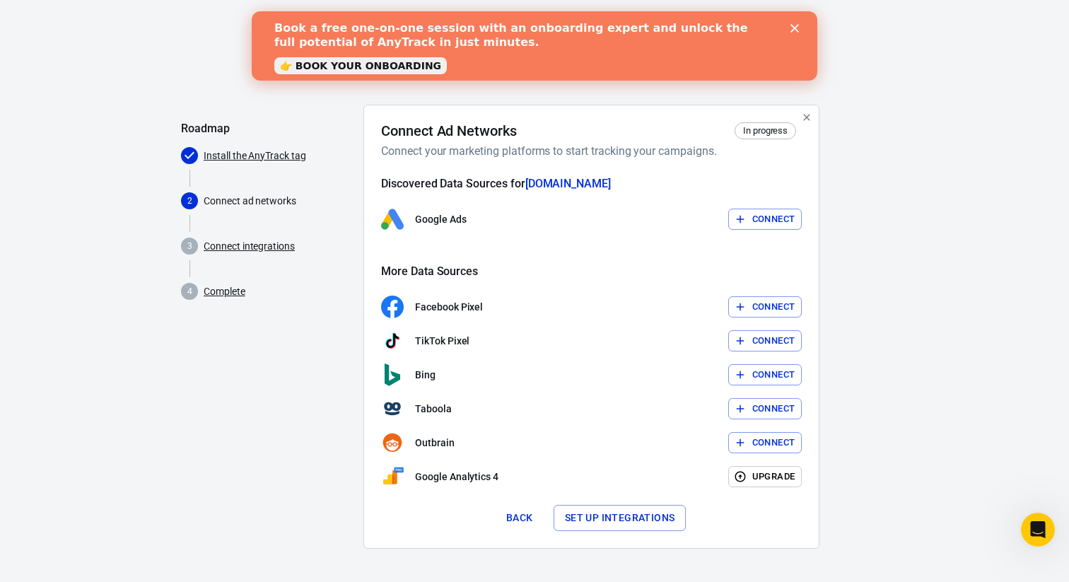 The width and height of the screenshot is (1069, 582). What do you see at coordinates (255, 156) in the screenshot?
I see `a: Install the AnyTrack tag` at bounding box center [255, 156].